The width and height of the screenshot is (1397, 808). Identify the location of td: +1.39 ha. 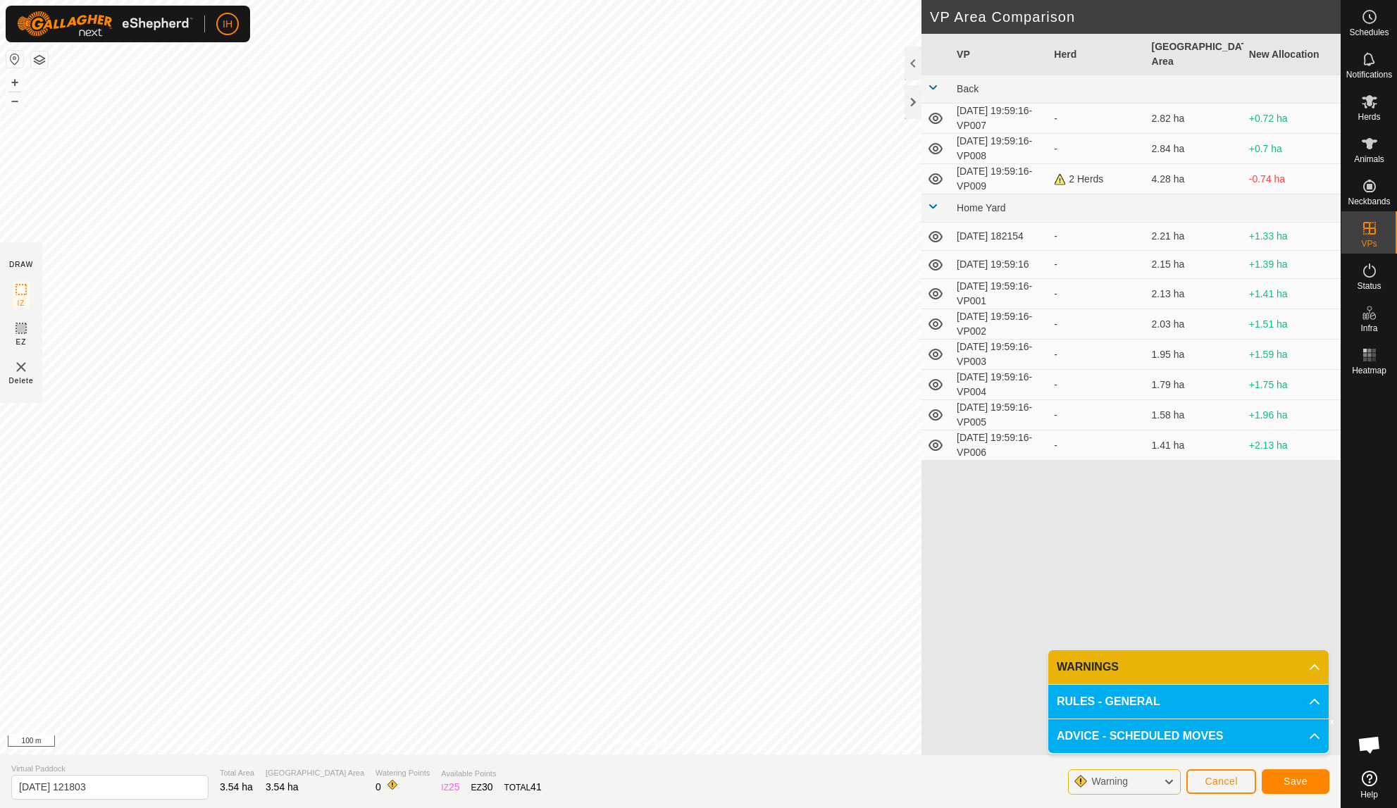
(1292, 265).